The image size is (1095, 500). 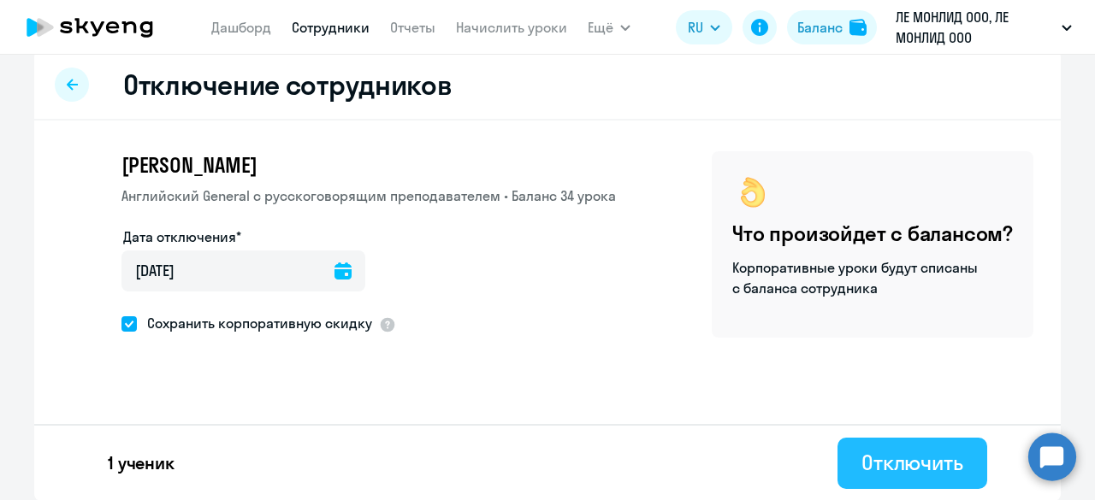 I want to click on p: 1 ученик, so click(x=141, y=464).